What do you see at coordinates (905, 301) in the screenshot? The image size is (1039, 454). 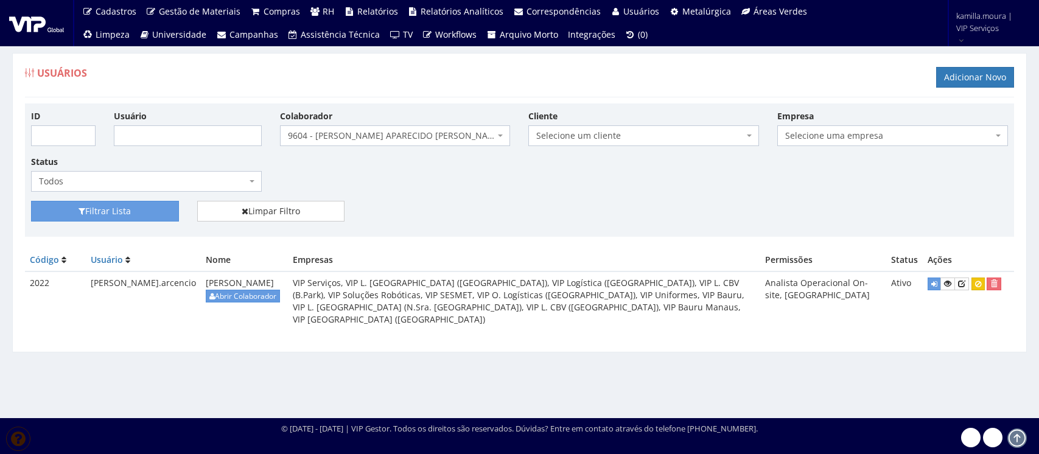 I see `td: Ativo` at bounding box center [905, 301].